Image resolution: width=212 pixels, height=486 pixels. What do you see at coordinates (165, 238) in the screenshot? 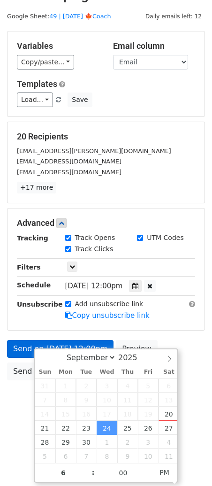
I see `label: UTM Codes` at bounding box center [165, 238].